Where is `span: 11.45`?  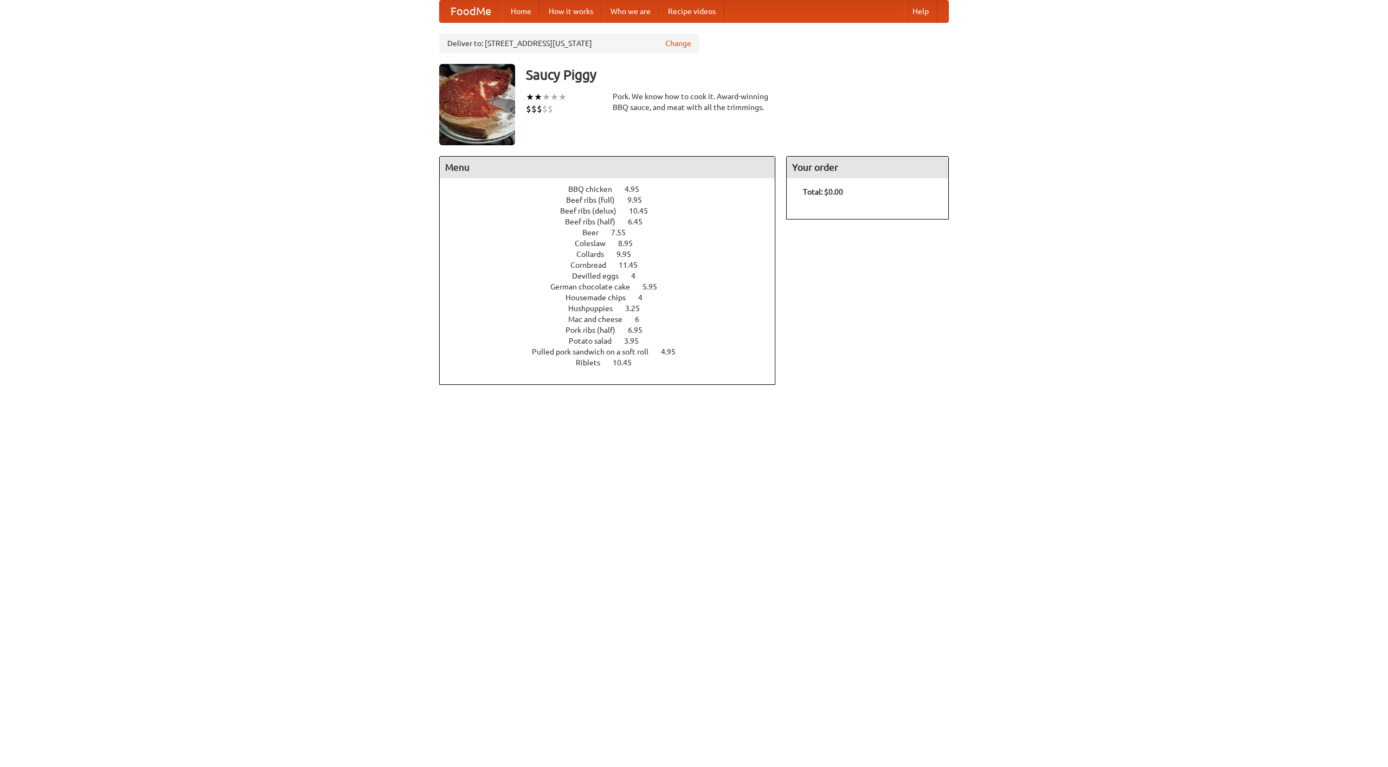 span: 11.45 is located at coordinates (633, 265).